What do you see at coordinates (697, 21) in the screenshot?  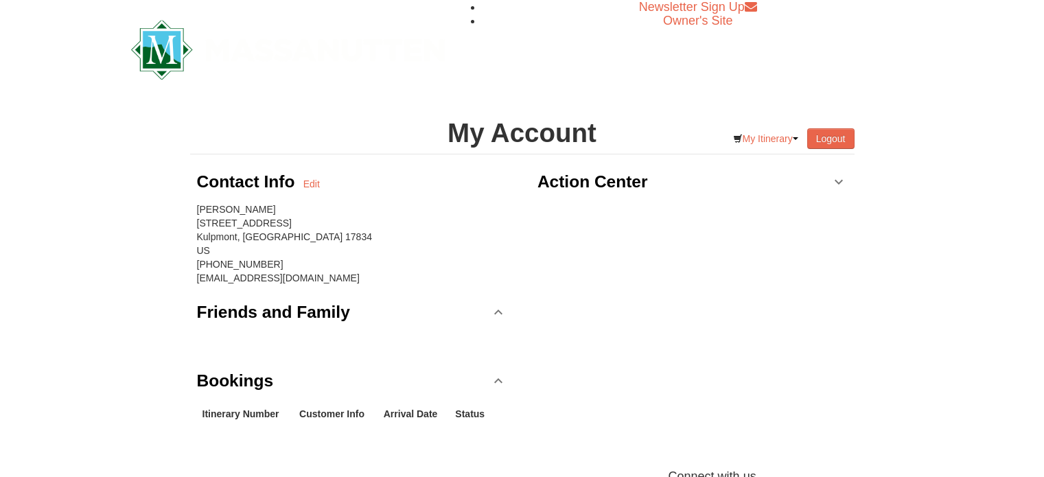 I see `span: Owner's Site` at bounding box center [697, 21].